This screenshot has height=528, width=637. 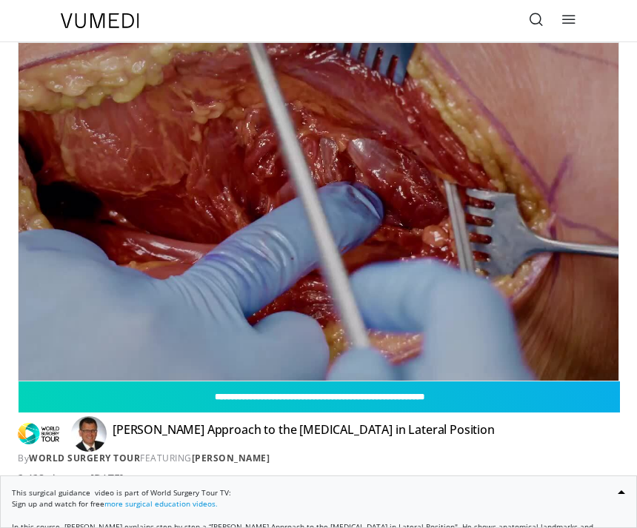 I want to click on a: more surgical education videos., so click(x=161, y=504).